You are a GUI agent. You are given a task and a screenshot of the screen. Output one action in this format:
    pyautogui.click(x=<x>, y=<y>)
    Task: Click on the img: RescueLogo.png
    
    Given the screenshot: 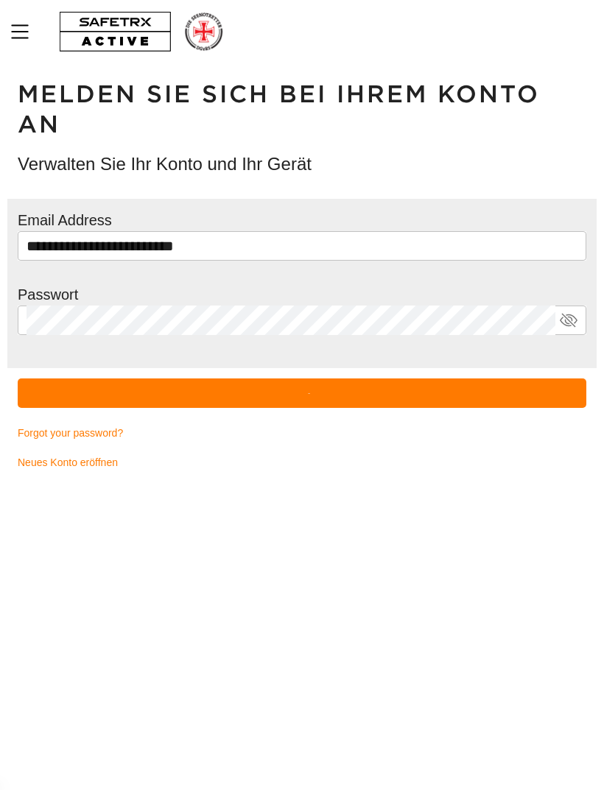 What is the action you would take?
    pyautogui.click(x=203, y=32)
    